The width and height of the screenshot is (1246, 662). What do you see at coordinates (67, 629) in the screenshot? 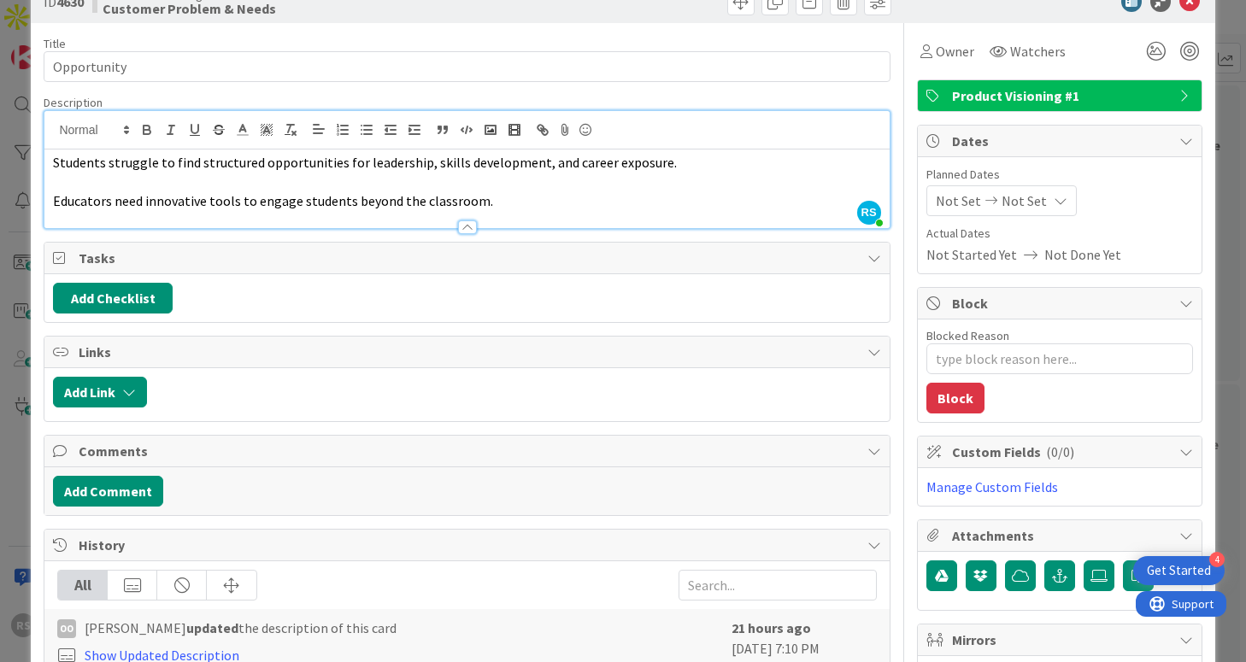
I see `div: OO` at bounding box center [67, 629].